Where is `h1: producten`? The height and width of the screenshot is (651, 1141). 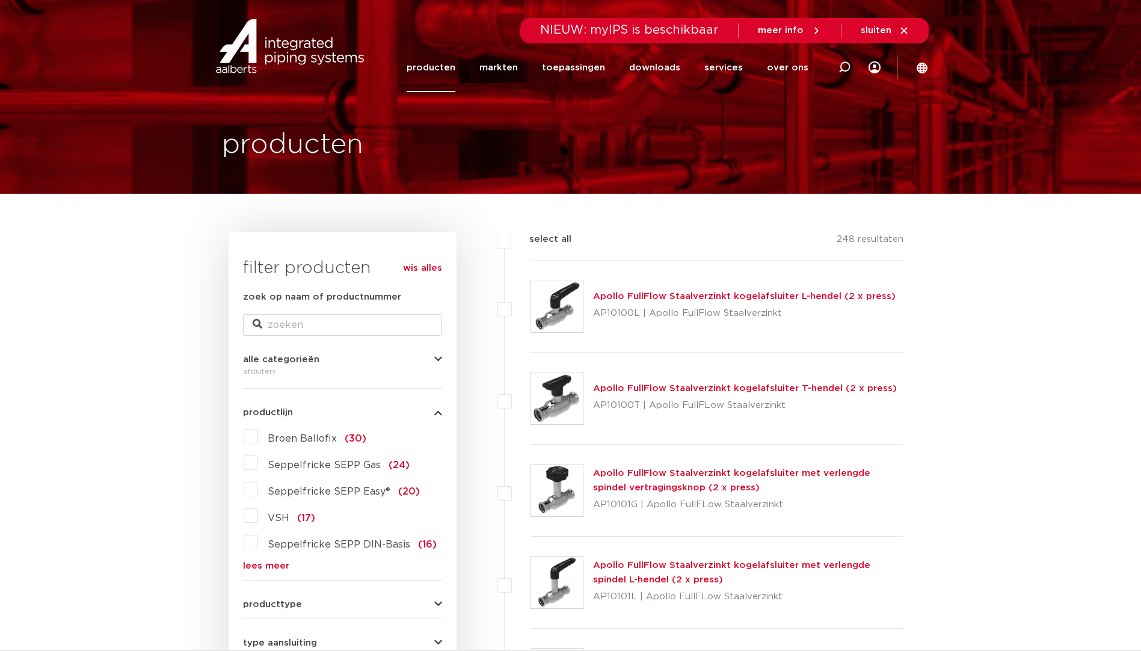 h1: producten is located at coordinates (292, 145).